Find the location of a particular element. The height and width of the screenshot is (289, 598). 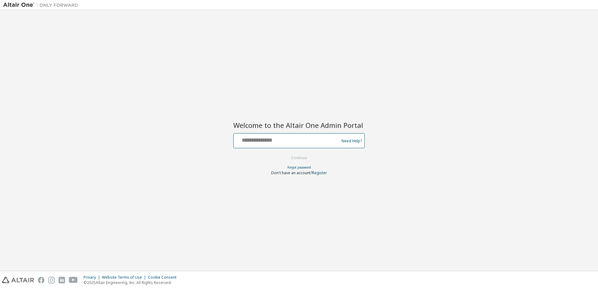

img: instagram.svg is located at coordinates (51, 280).